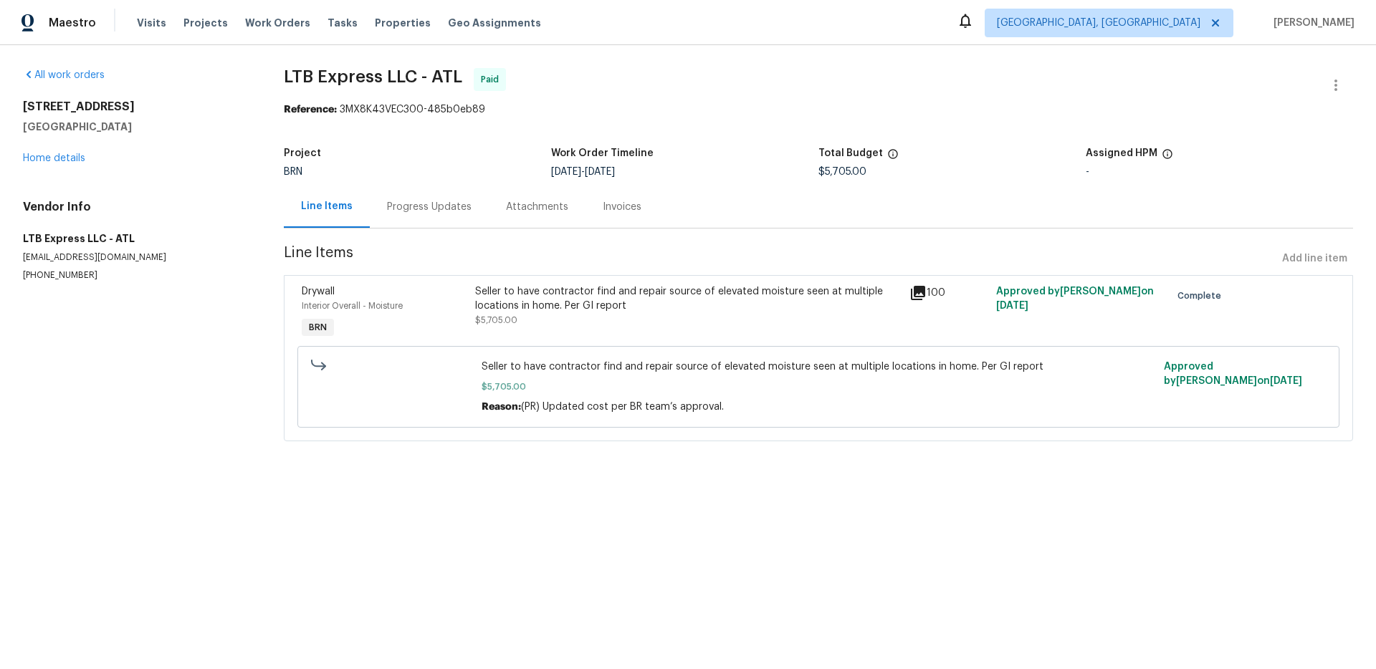 This screenshot has height=669, width=1376. What do you see at coordinates (64, 75) in the screenshot?
I see `a: All work orders` at bounding box center [64, 75].